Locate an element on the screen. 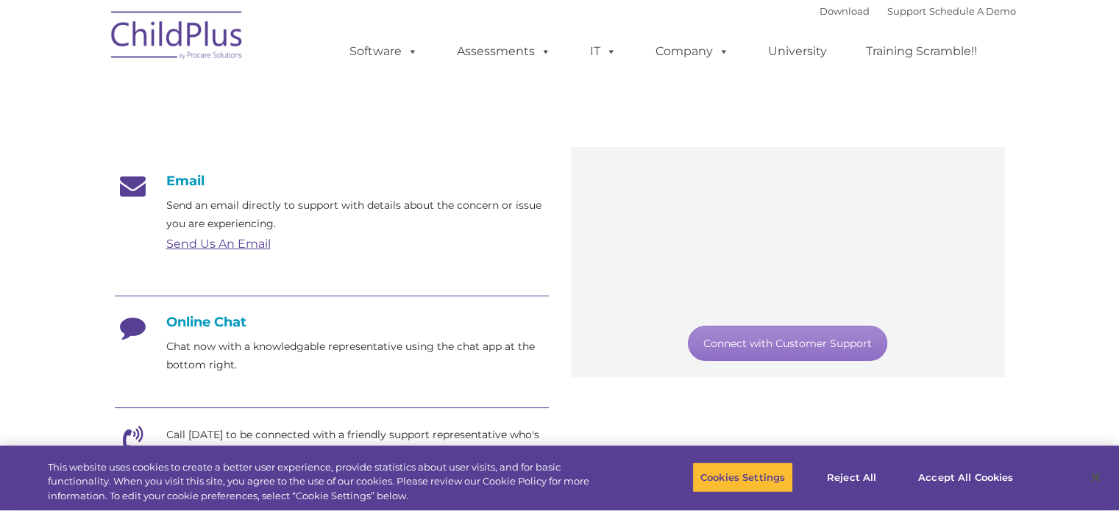 The image size is (1119, 511). a: Support is located at coordinates (906, 11).